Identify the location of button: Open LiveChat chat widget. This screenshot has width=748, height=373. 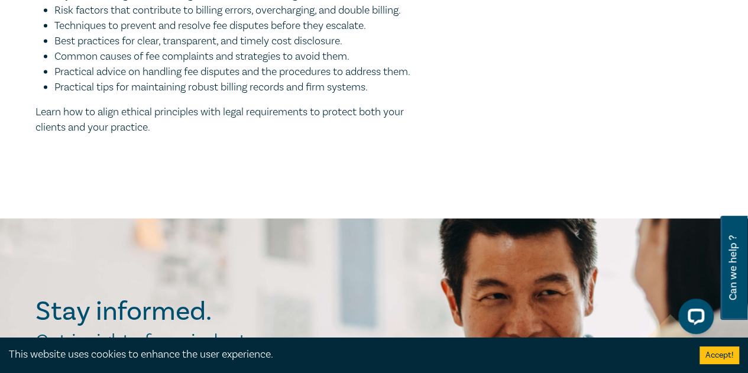
(27, 22).